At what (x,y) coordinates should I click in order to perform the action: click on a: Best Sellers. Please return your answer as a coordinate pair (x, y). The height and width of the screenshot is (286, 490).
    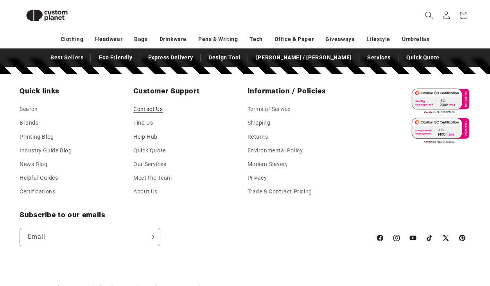
    Looking at the image, I should click on (67, 57).